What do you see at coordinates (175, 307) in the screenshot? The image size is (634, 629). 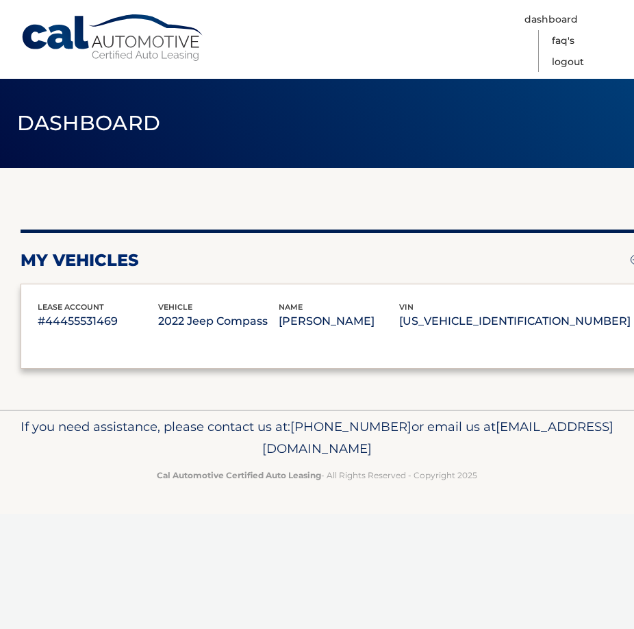 I see `span: vehicle` at bounding box center [175, 307].